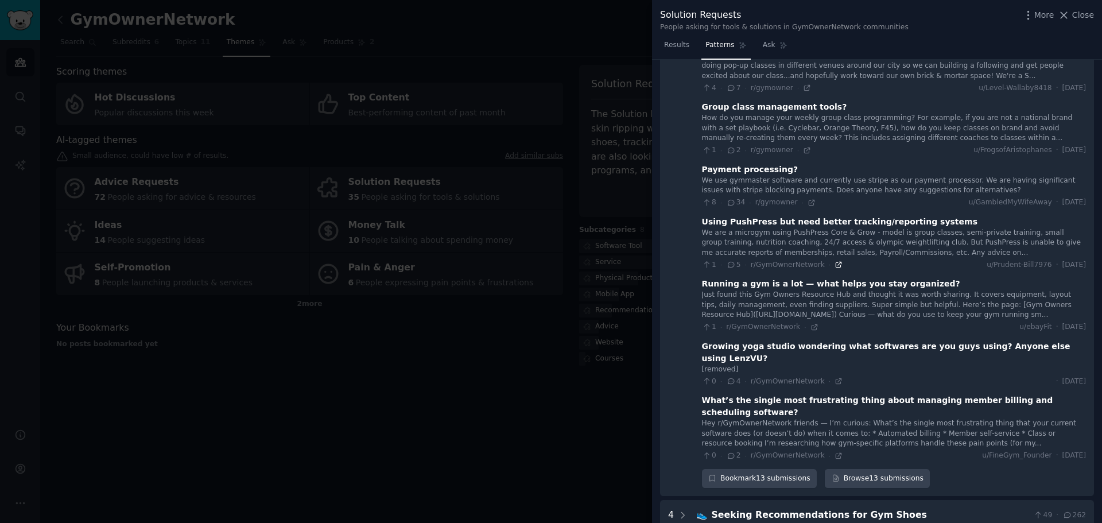 This screenshot has width=1102, height=523. I want to click on span: 7, so click(733, 88).